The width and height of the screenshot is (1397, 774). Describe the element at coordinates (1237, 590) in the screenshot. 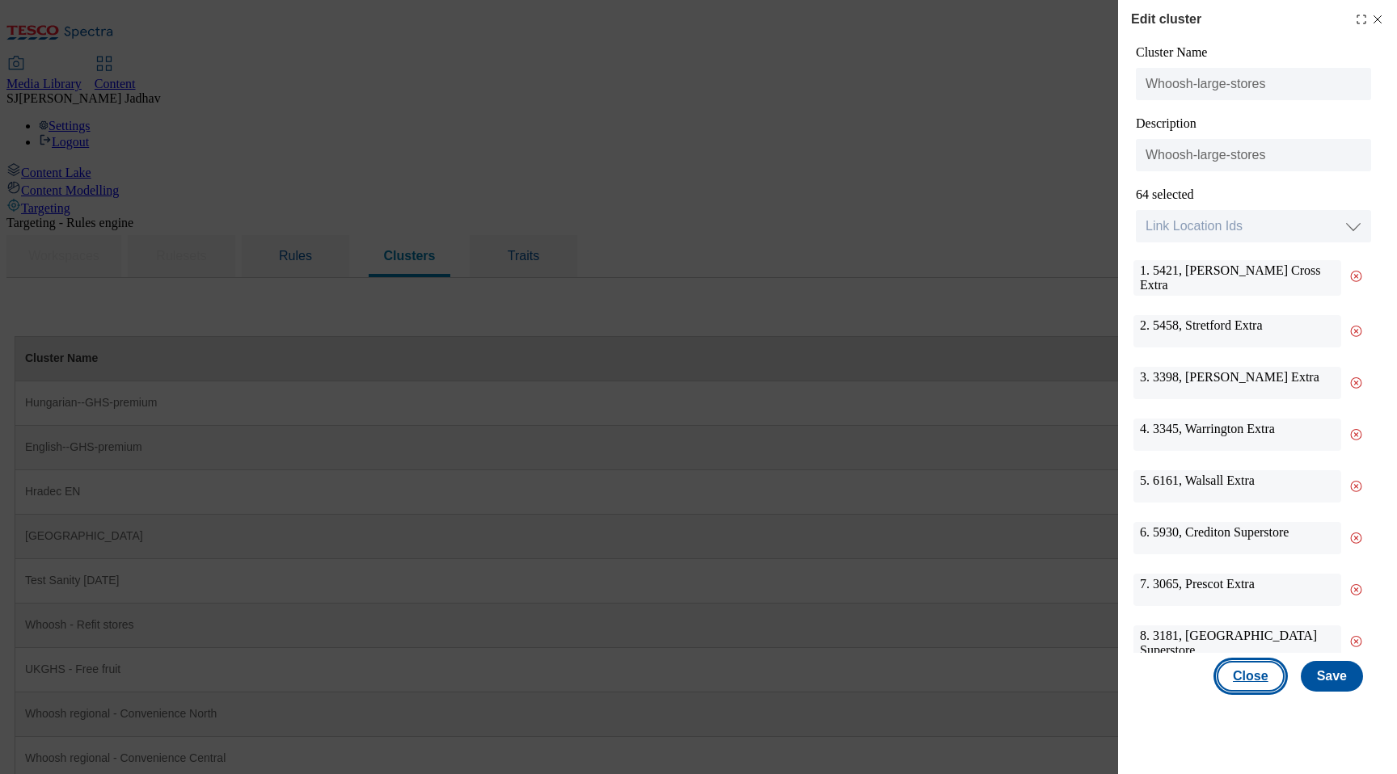

I see `div: 7. 3065, Prescot Extra` at that location.